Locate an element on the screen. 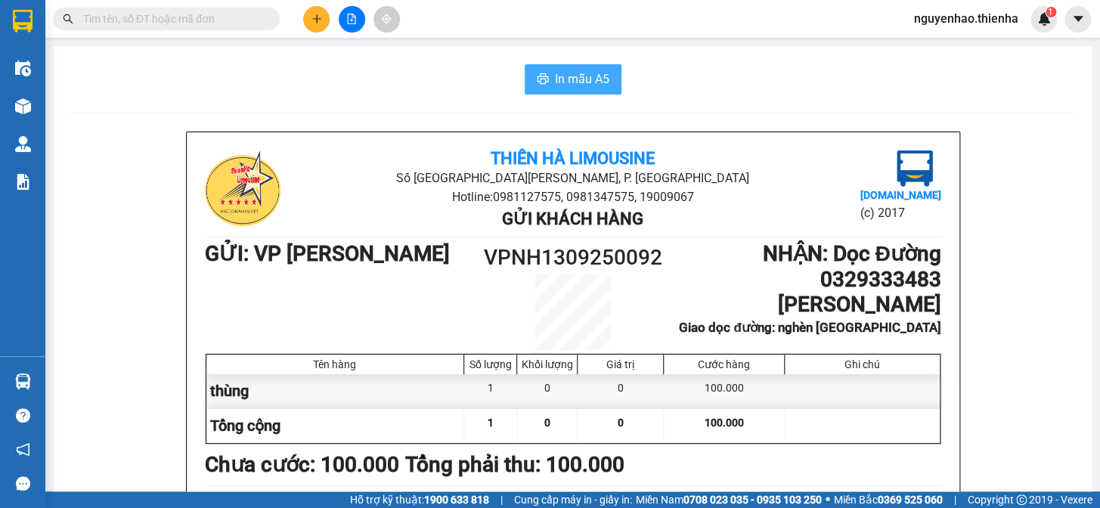 The image size is (1100, 508). div: Cước hàng is located at coordinates (723, 364).